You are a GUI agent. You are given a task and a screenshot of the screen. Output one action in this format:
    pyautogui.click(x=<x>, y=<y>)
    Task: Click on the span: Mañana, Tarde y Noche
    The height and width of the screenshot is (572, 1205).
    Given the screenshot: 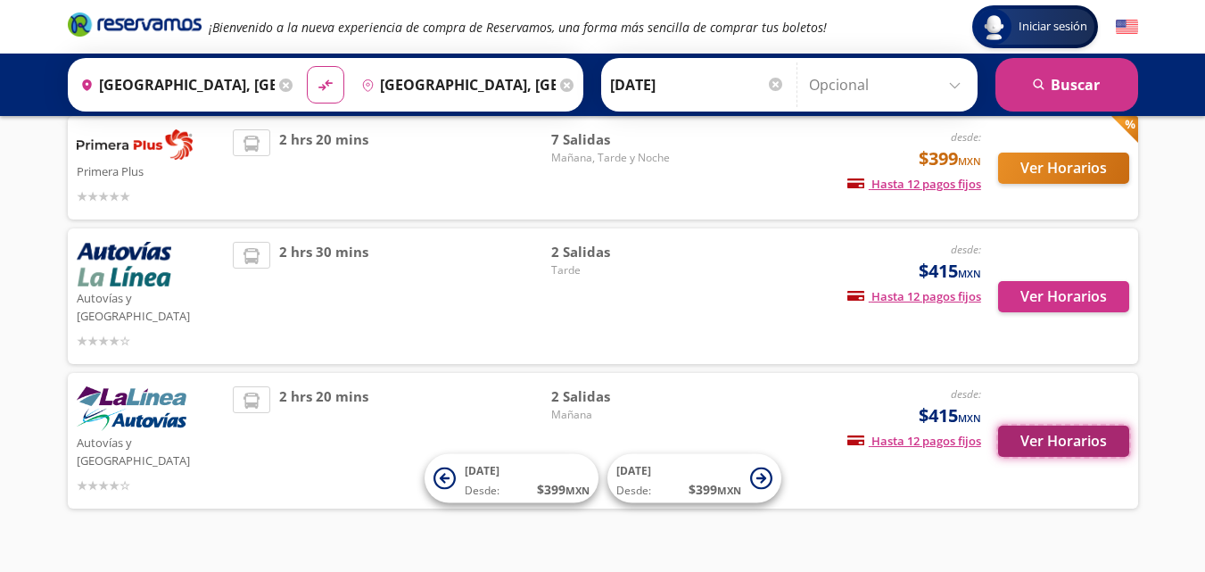 What is the action you would take?
    pyautogui.click(x=614, y=158)
    